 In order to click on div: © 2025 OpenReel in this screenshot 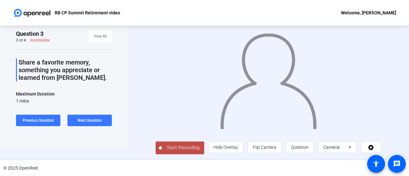, I will do `click(20, 168)`.